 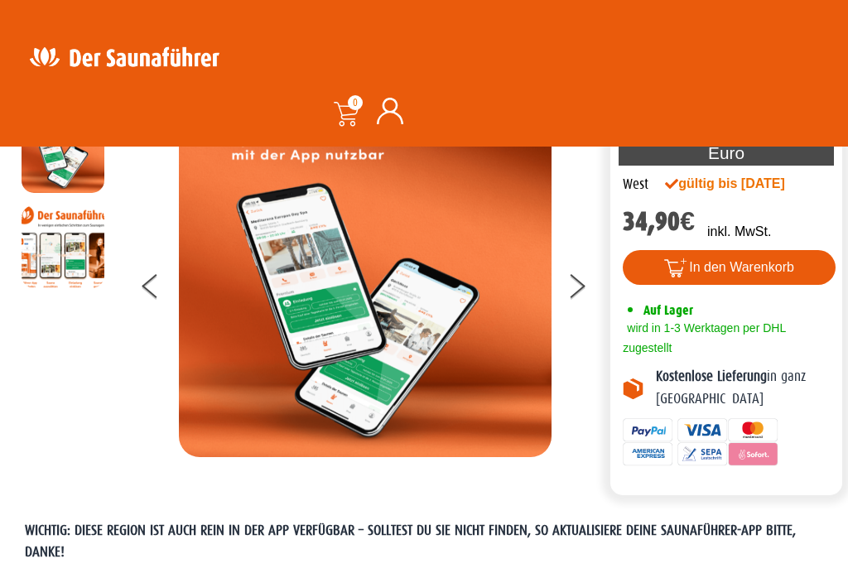 I want to click on div: West, so click(x=635, y=185).